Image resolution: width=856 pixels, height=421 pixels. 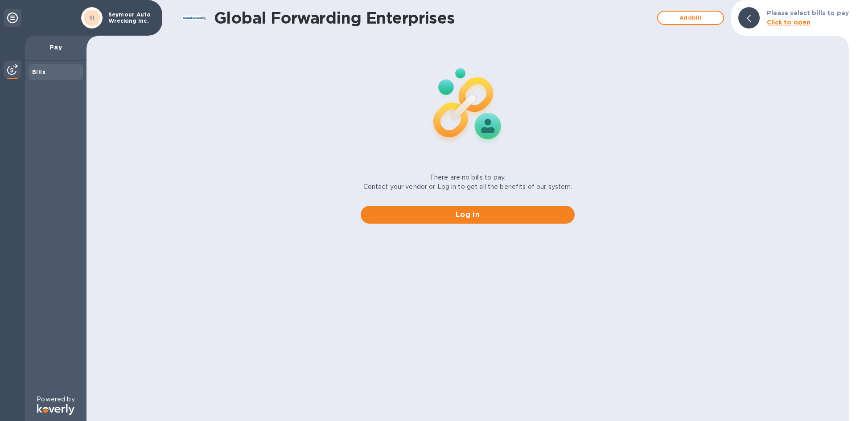 I want to click on b: Please select bills to pay, so click(x=808, y=13).